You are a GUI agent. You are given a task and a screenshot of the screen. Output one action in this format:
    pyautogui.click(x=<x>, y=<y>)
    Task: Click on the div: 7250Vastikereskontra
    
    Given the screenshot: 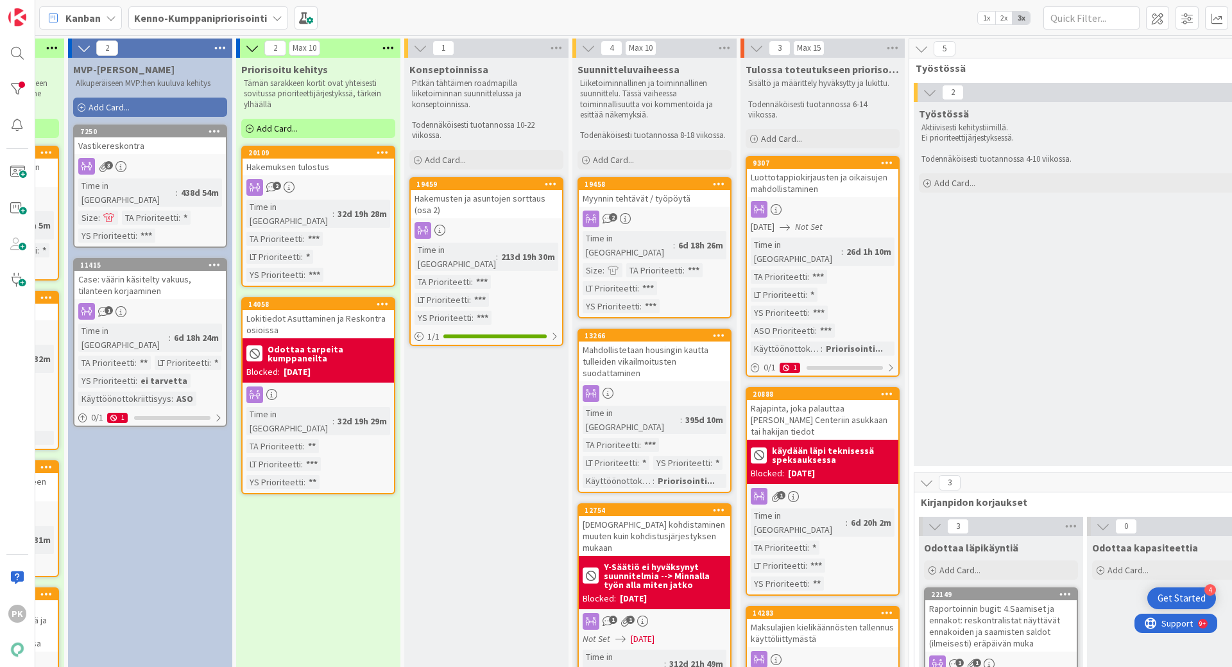 What is the action you would take?
    pyautogui.click(x=150, y=140)
    